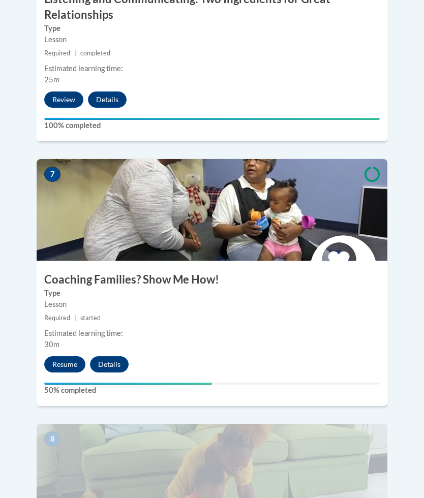  What do you see at coordinates (212, 280) in the screenshot?
I see `h3: Coaching Families? Show Me How!` at bounding box center [212, 280].